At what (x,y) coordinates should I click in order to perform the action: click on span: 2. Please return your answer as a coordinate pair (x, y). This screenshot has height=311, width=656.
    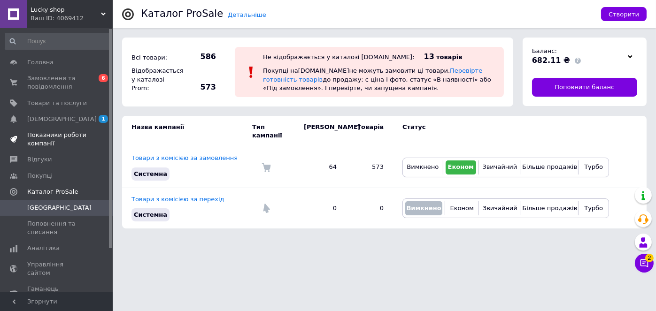
    Looking at the image, I should click on (650, 258).